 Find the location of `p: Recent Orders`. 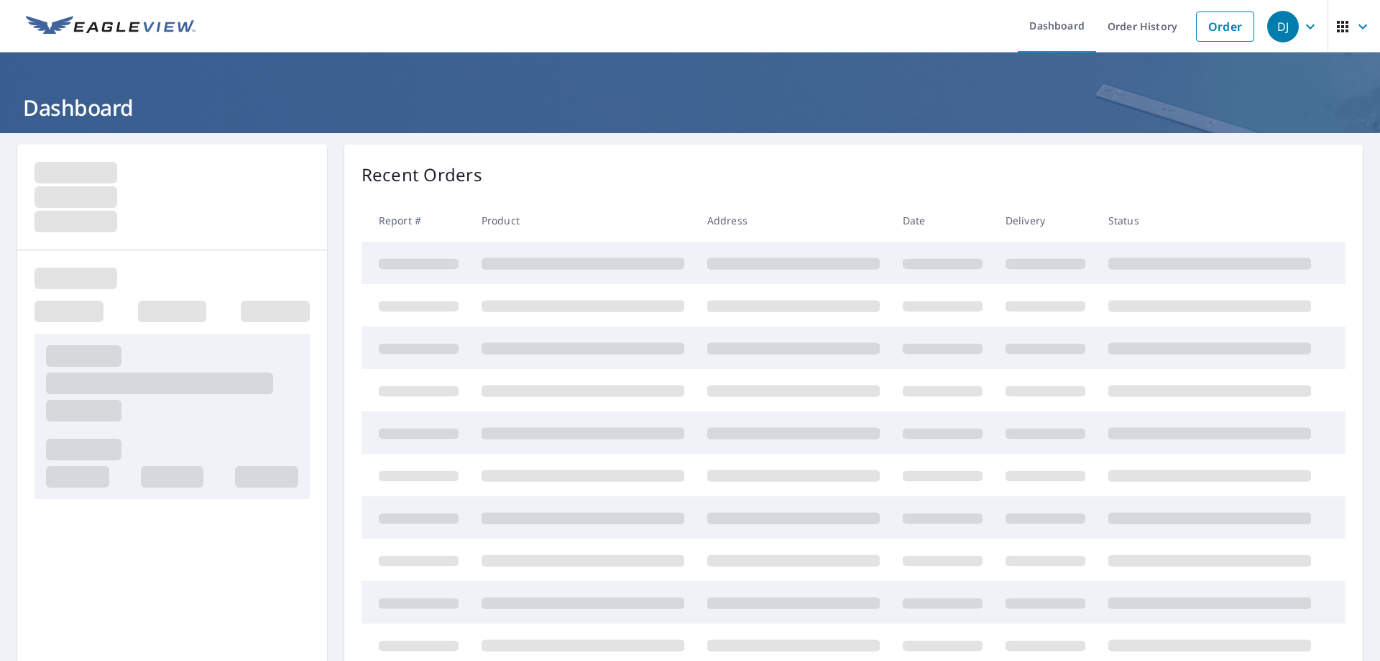

p: Recent Orders is located at coordinates (422, 175).